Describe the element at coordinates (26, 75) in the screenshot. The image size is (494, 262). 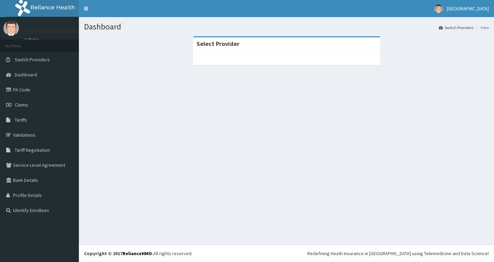
I see `span: Dashboard` at that location.